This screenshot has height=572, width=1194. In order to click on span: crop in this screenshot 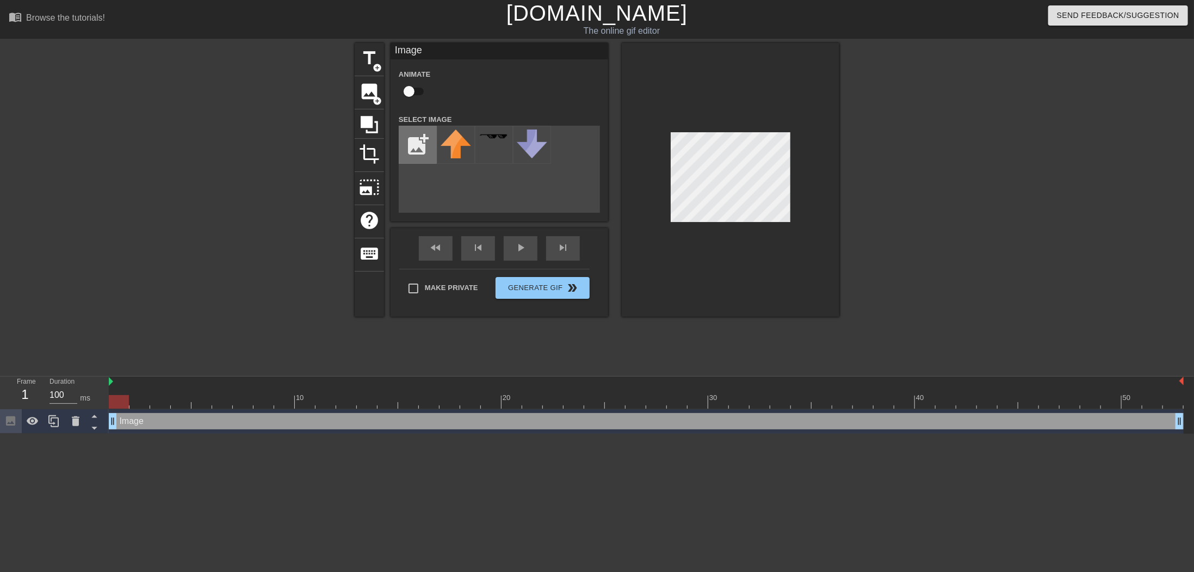, I will do `click(369, 154)`.